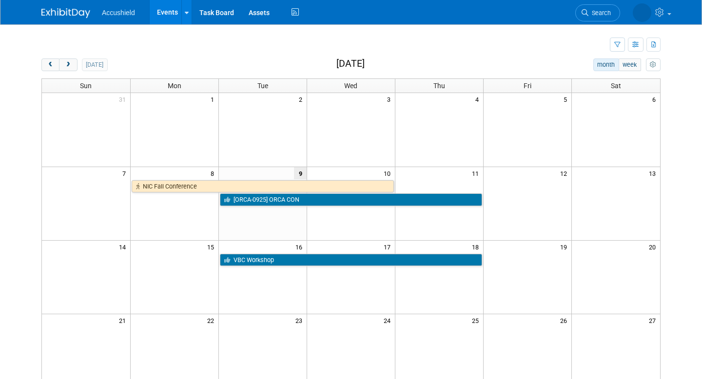 This screenshot has width=702, height=379. Describe the element at coordinates (126, 173) in the screenshot. I see `span: 7` at that location.